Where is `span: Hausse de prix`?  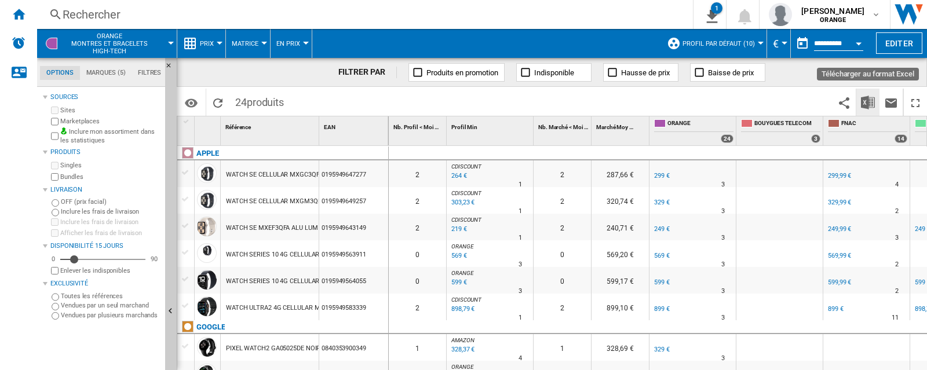
span: Hausse de prix is located at coordinates (645, 72).